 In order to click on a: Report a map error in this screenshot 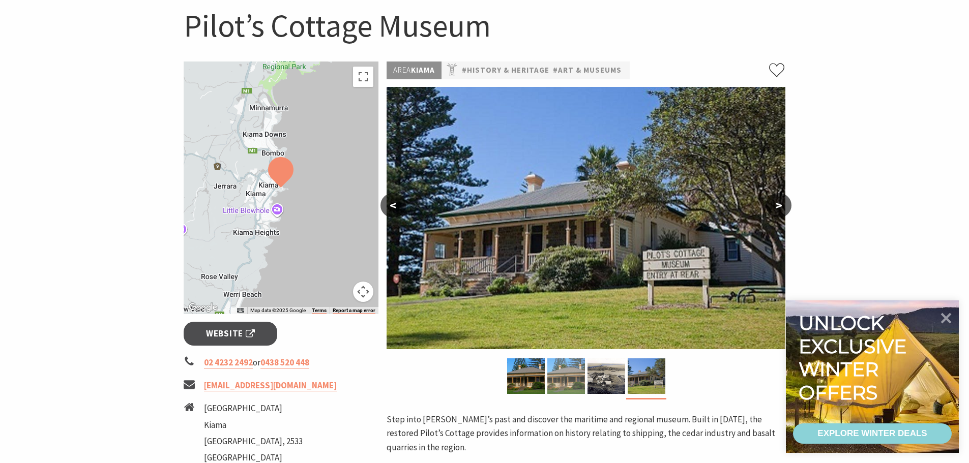, I will do `click(354, 311)`.